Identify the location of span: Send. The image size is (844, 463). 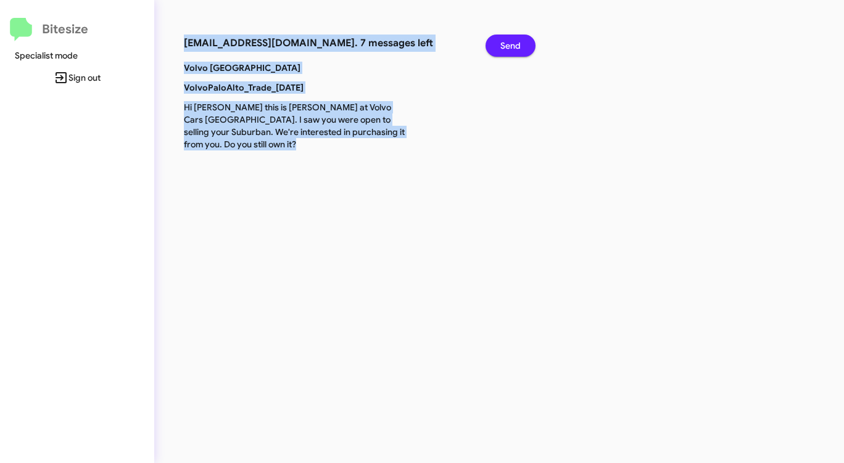
(510, 46).